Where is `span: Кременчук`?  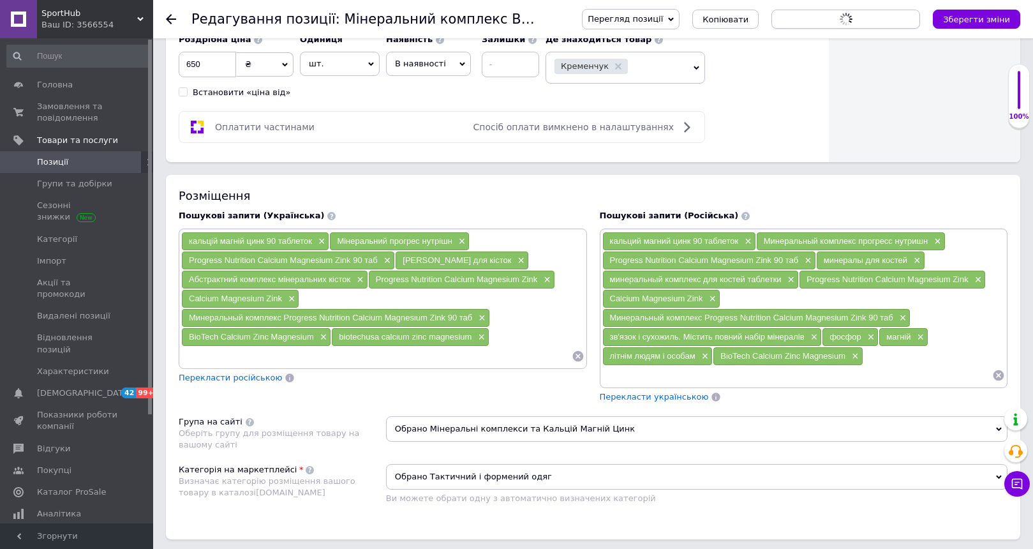
span: Кременчук is located at coordinates (584, 66).